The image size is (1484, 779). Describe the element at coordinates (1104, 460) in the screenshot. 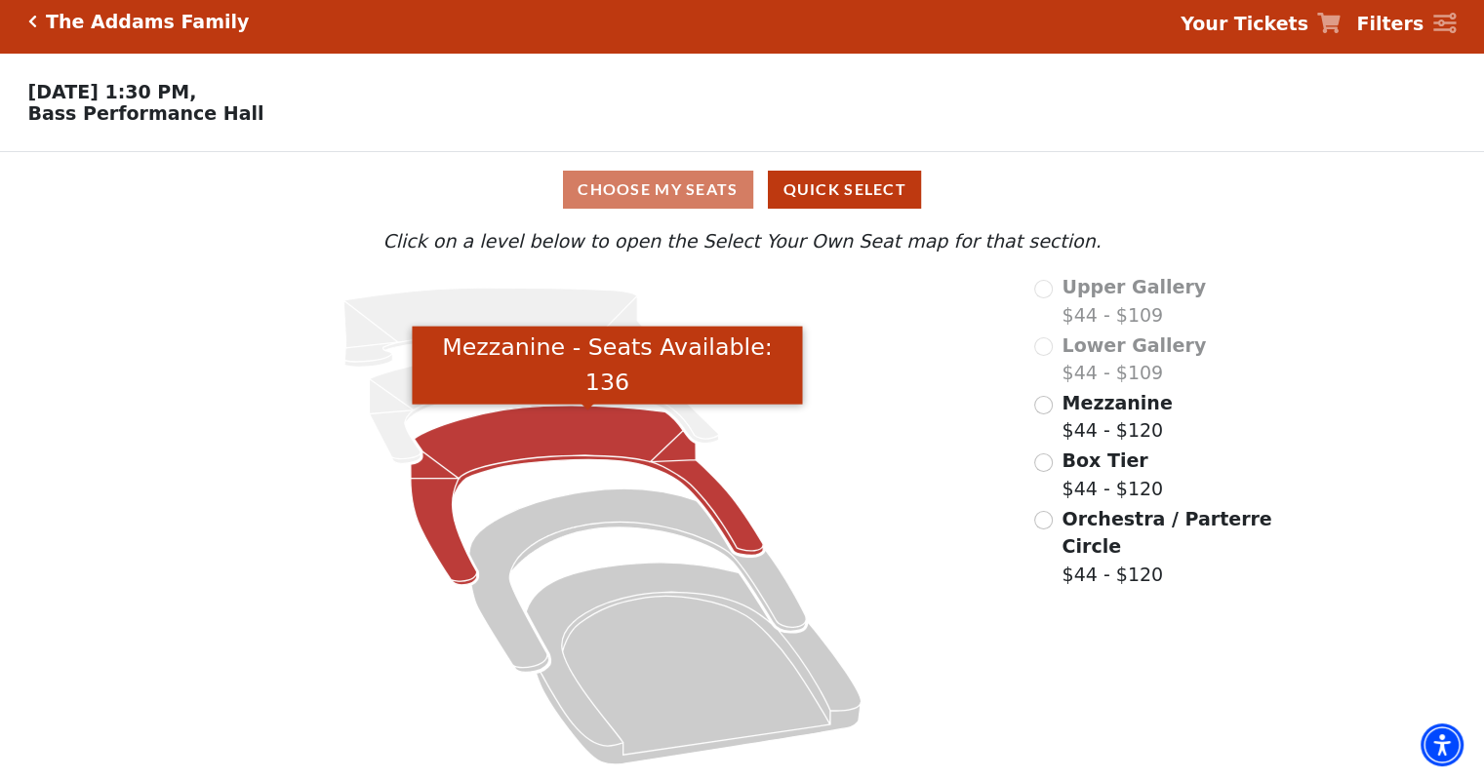

I see `span: Box Tier` at that location.